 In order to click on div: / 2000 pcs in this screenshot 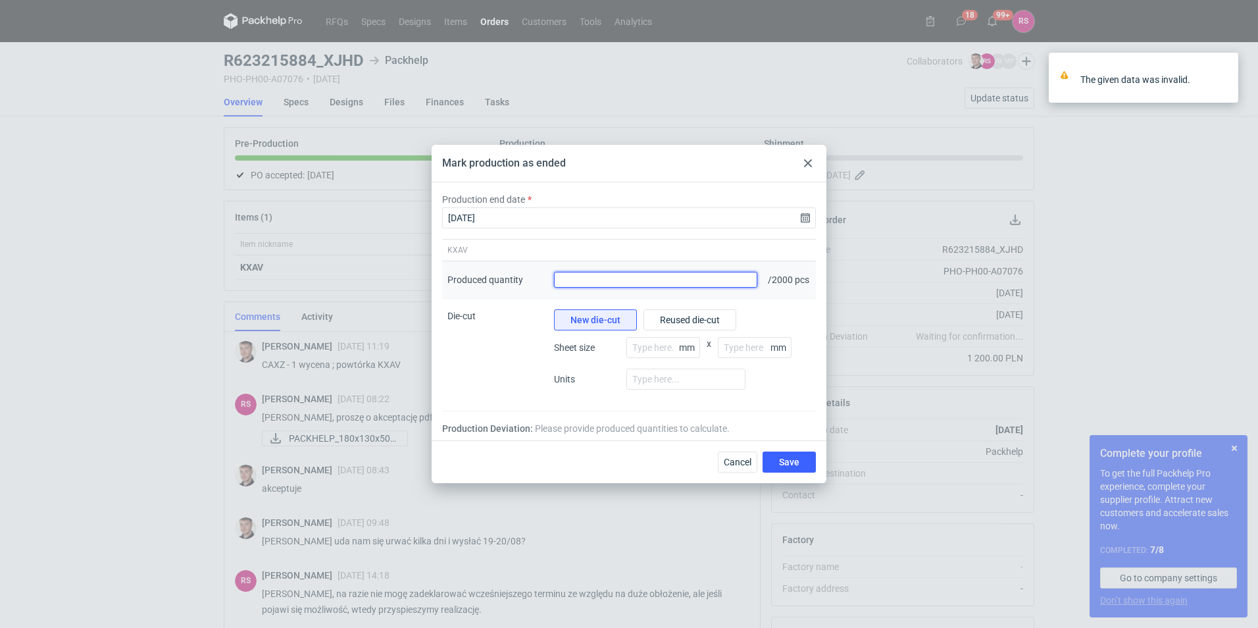, I will do `click(789, 280)`.